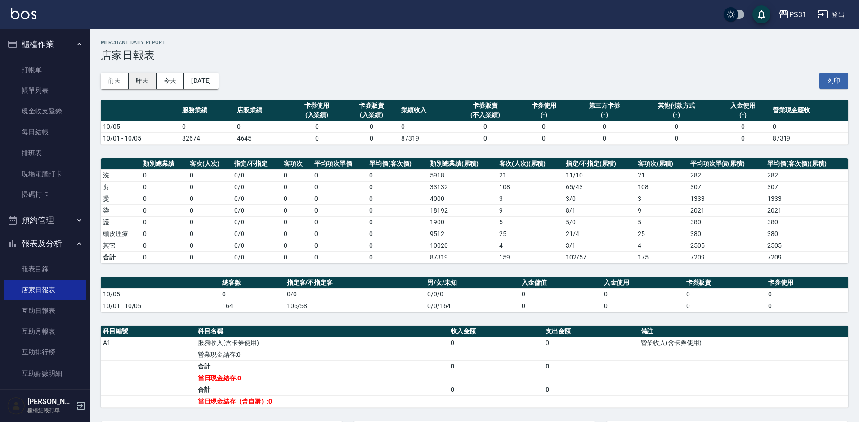 This screenshot has width=859, height=422. I want to click on th: 卡券使用, so click(807, 283).